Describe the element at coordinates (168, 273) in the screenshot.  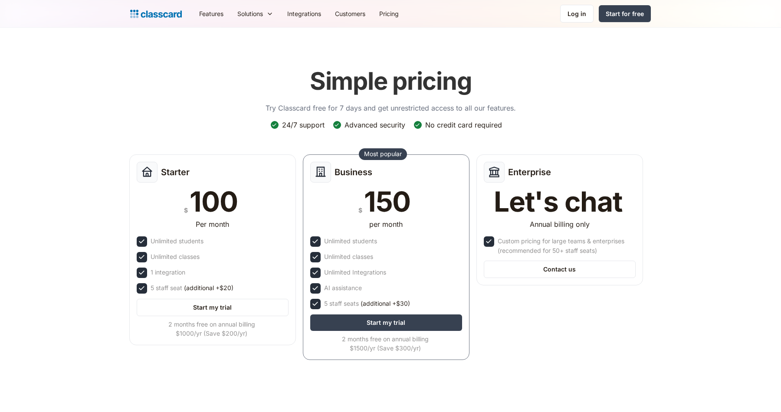
I see `div: 1 integration` at that location.